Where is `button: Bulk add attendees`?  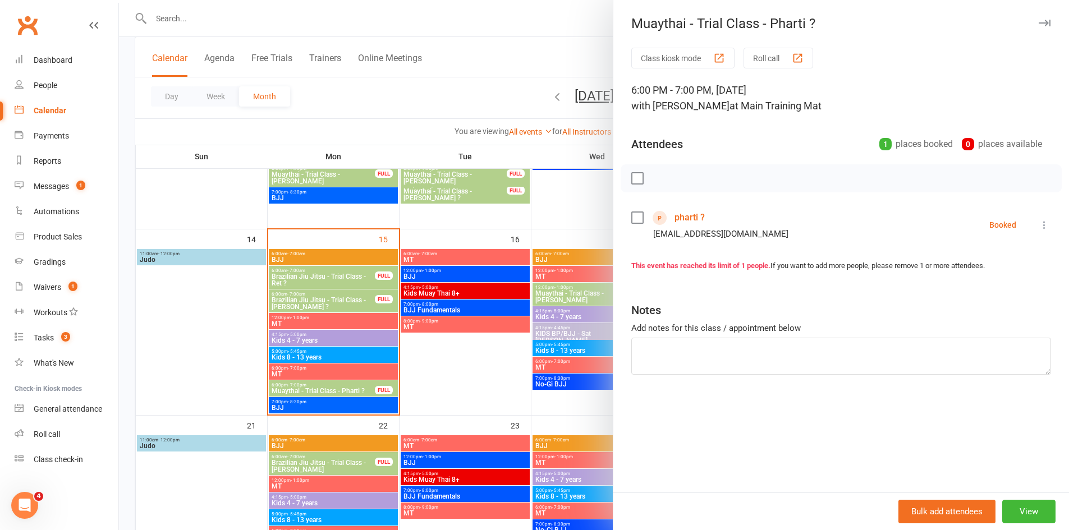 button: Bulk add attendees is located at coordinates (947, 512).